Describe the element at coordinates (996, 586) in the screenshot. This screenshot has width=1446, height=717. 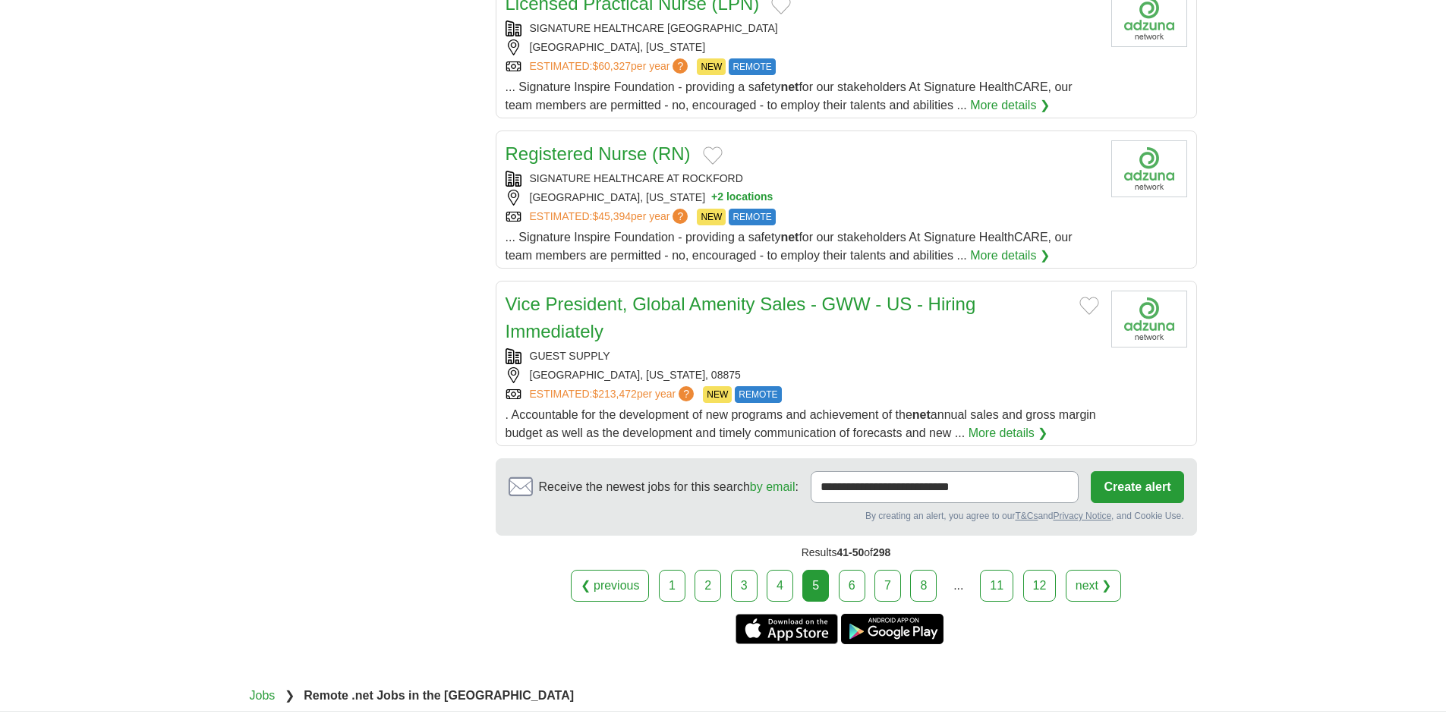
I see `a: 11` at that location.